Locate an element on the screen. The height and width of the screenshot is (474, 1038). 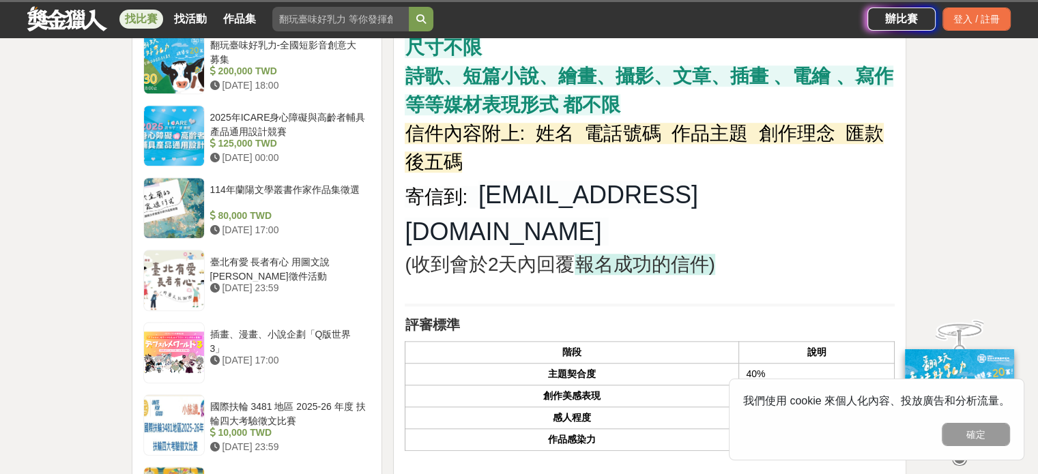
span: (收到會於2天內回覆 is located at coordinates (489, 264).